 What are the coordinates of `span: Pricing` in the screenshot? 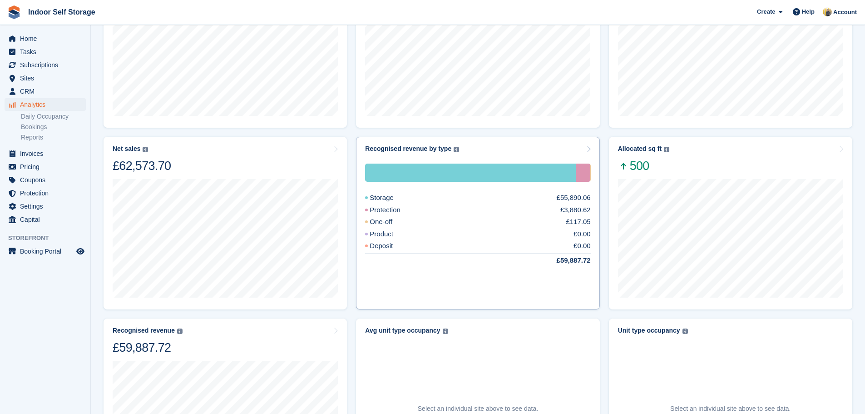 It's located at (47, 167).